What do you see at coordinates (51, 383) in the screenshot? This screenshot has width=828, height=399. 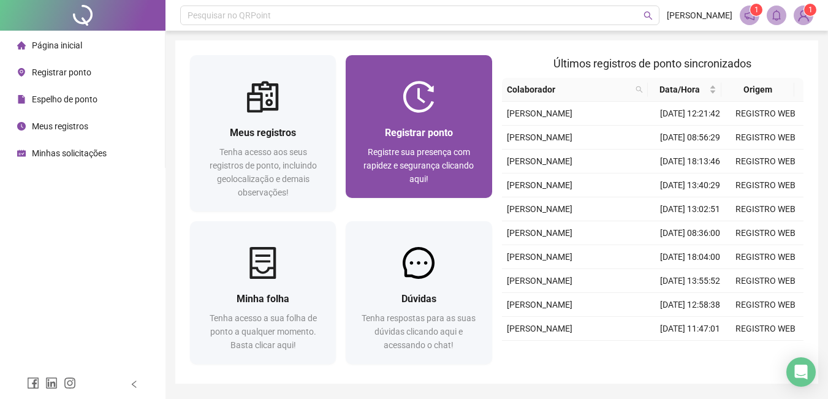 I see `span: linkedin` at bounding box center [51, 383].